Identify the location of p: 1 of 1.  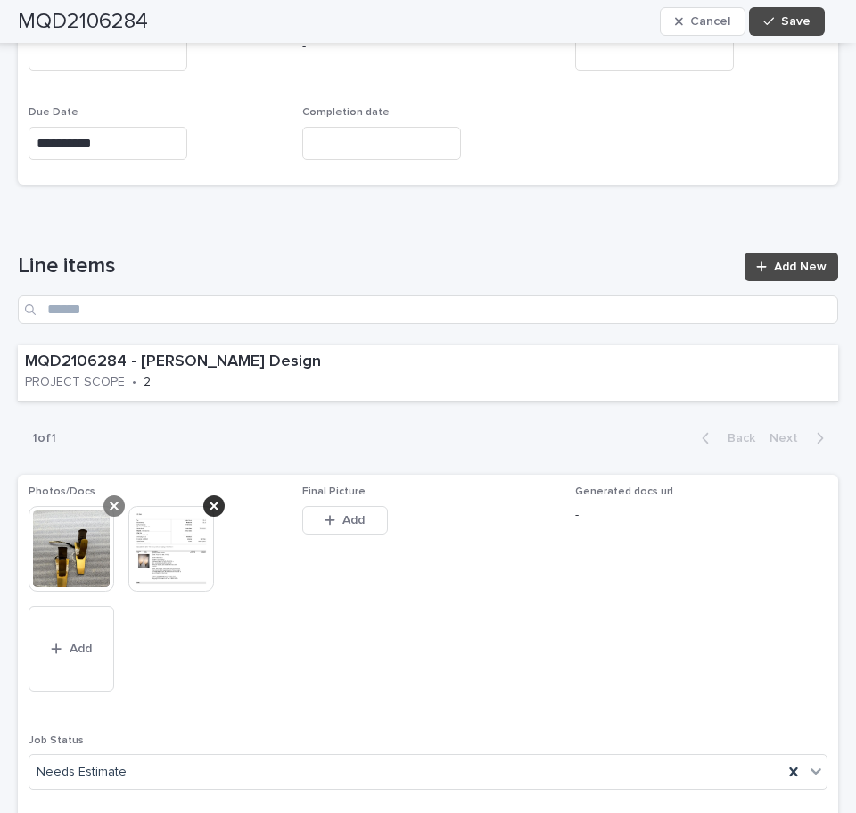
(44, 438).